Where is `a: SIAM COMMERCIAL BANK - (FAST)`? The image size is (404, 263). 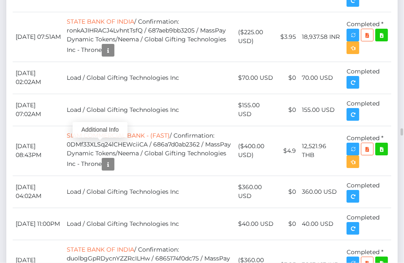 a: SIAM COMMERCIAL BANK - (FAST) is located at coordinates (118, 136).